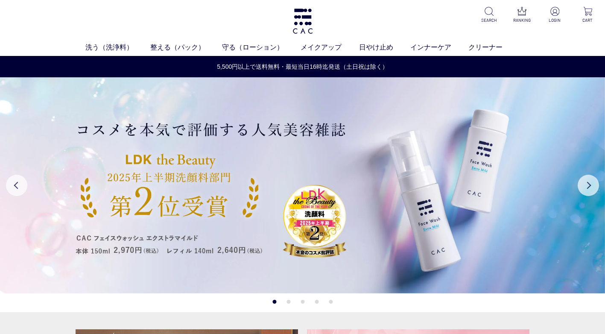  What do you see at coordinates (522, 20) in the screenshot?
I see `p: RANKING` at bounding box center [522, 20].